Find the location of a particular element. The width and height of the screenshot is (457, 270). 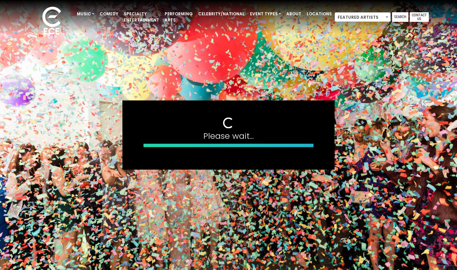

a: About is located at coordinates (294, 14).